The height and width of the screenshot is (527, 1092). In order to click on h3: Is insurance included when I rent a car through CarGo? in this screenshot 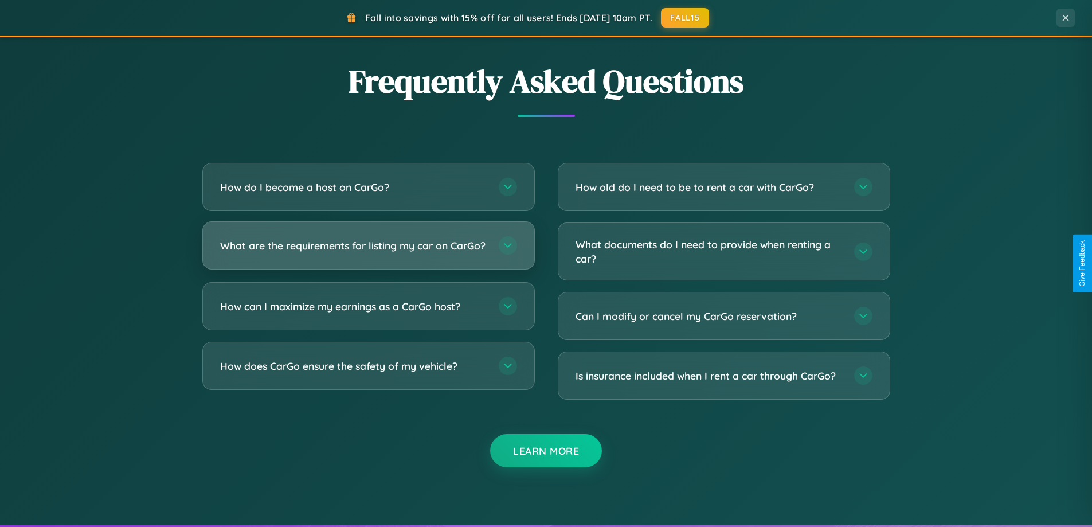, I will do `click(709, 375)`.